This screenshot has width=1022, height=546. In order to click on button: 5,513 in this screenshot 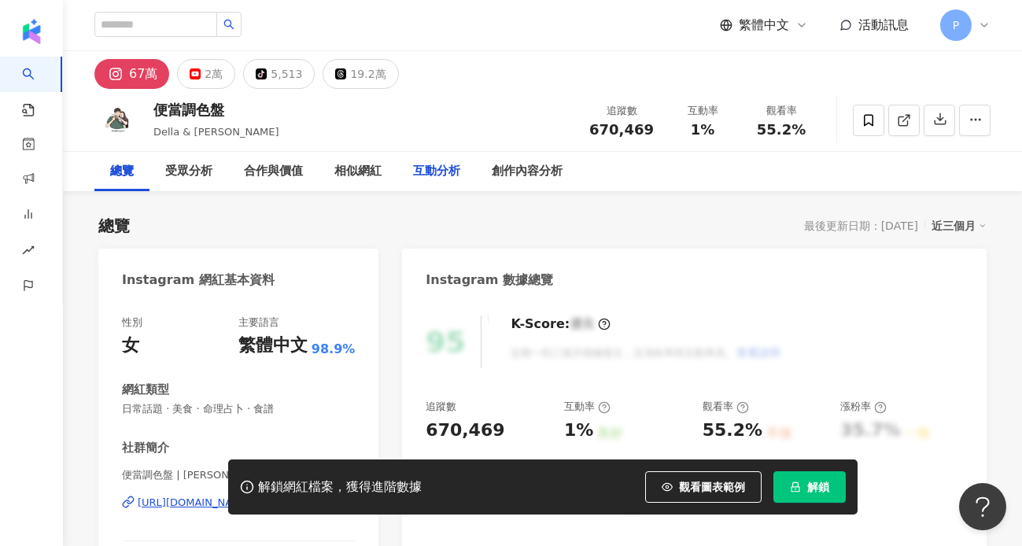, I will do `click(279, 74)`.